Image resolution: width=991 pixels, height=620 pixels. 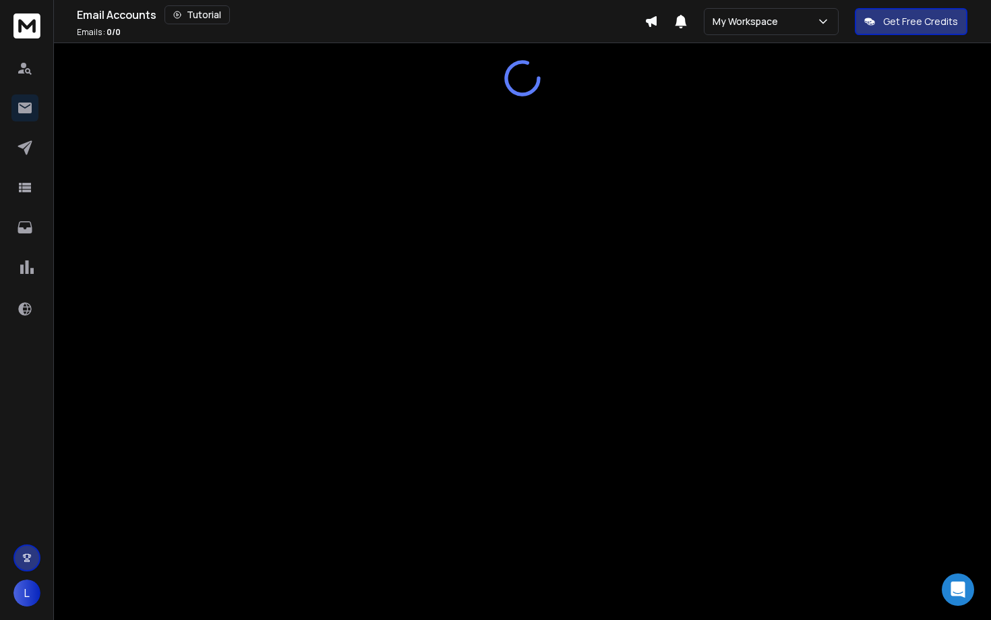 What do you see at coordinates (361, 15) in the screenshot?
I see `div: Email Accounts` at bounding box center [361, 15].